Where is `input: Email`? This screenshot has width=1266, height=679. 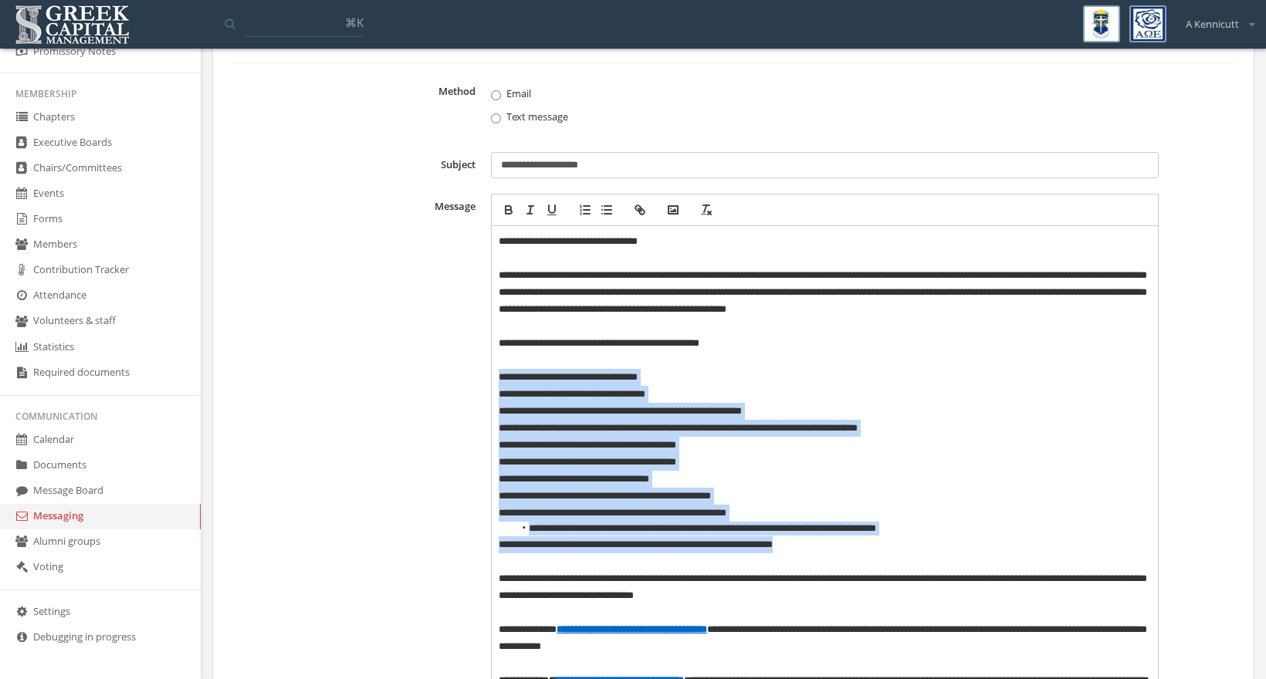
input: Email is located at coordinates (496, 95).